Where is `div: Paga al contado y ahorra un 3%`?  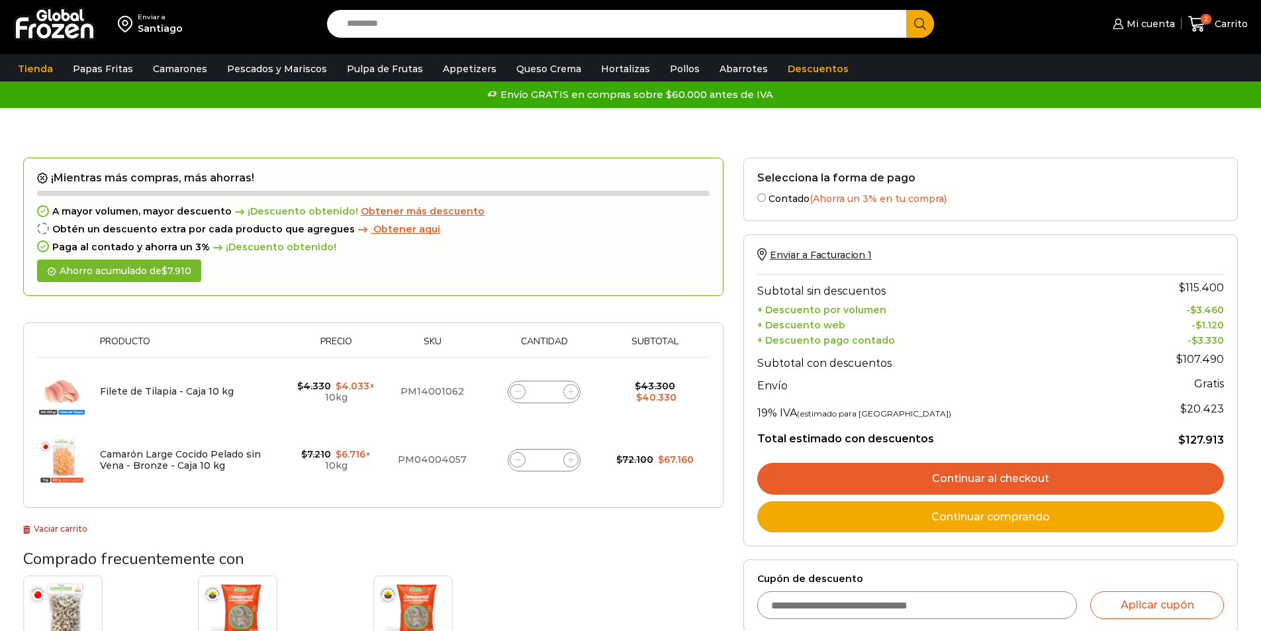 div: Paga al contado y ahorra un 3% is located at coordinates (373, 247).